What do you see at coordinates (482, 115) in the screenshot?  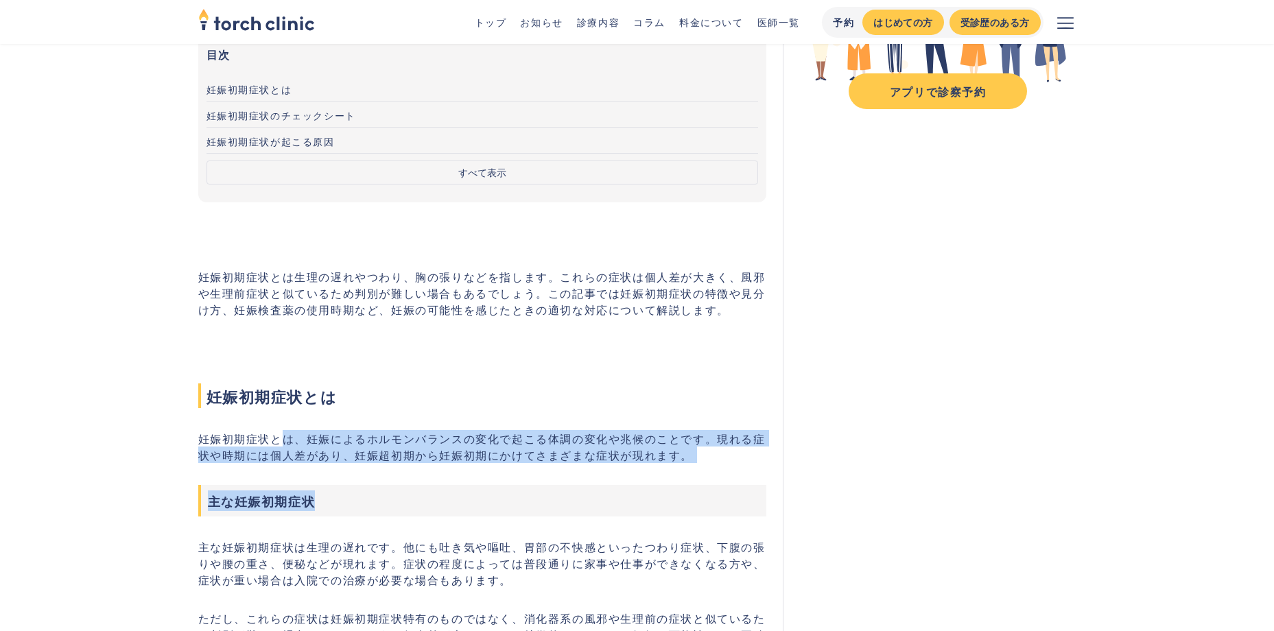 I see `a: 妊娠初期症状のチェックシート` at bounding box center [482, 115].